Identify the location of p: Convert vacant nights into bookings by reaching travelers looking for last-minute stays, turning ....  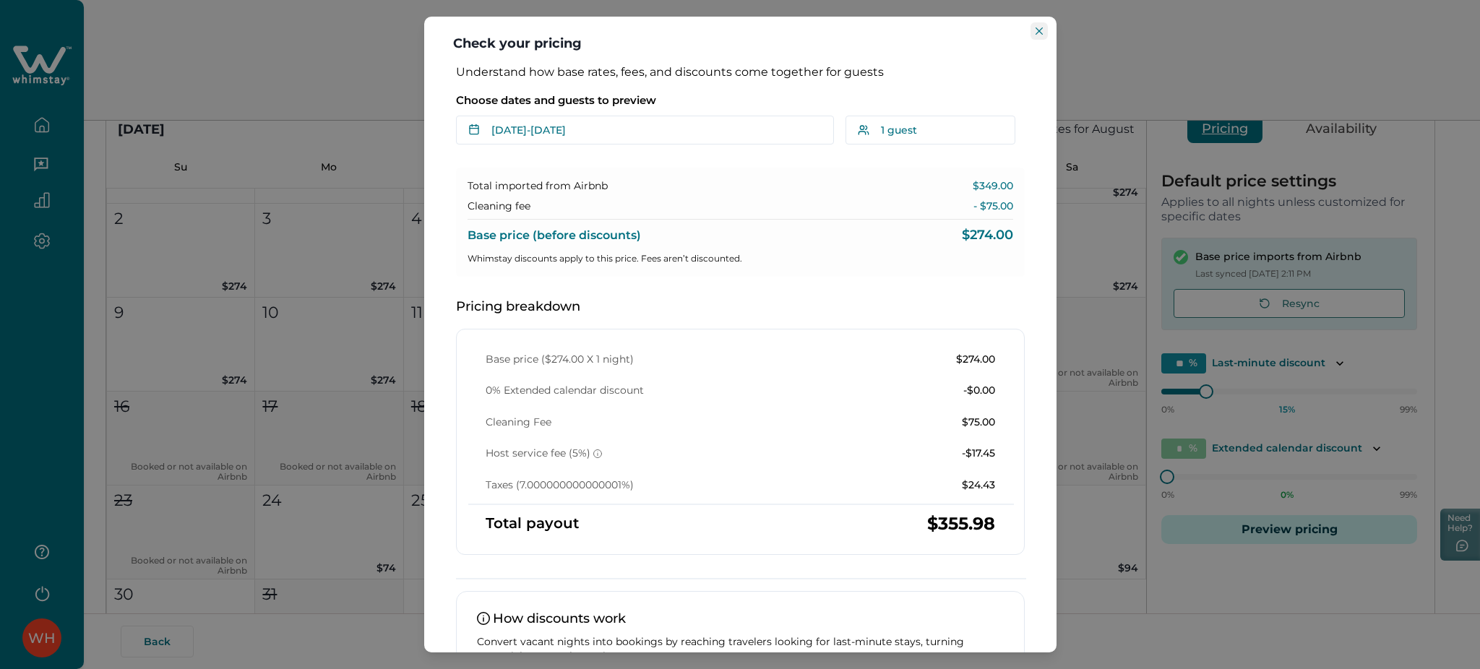
(740, 649).